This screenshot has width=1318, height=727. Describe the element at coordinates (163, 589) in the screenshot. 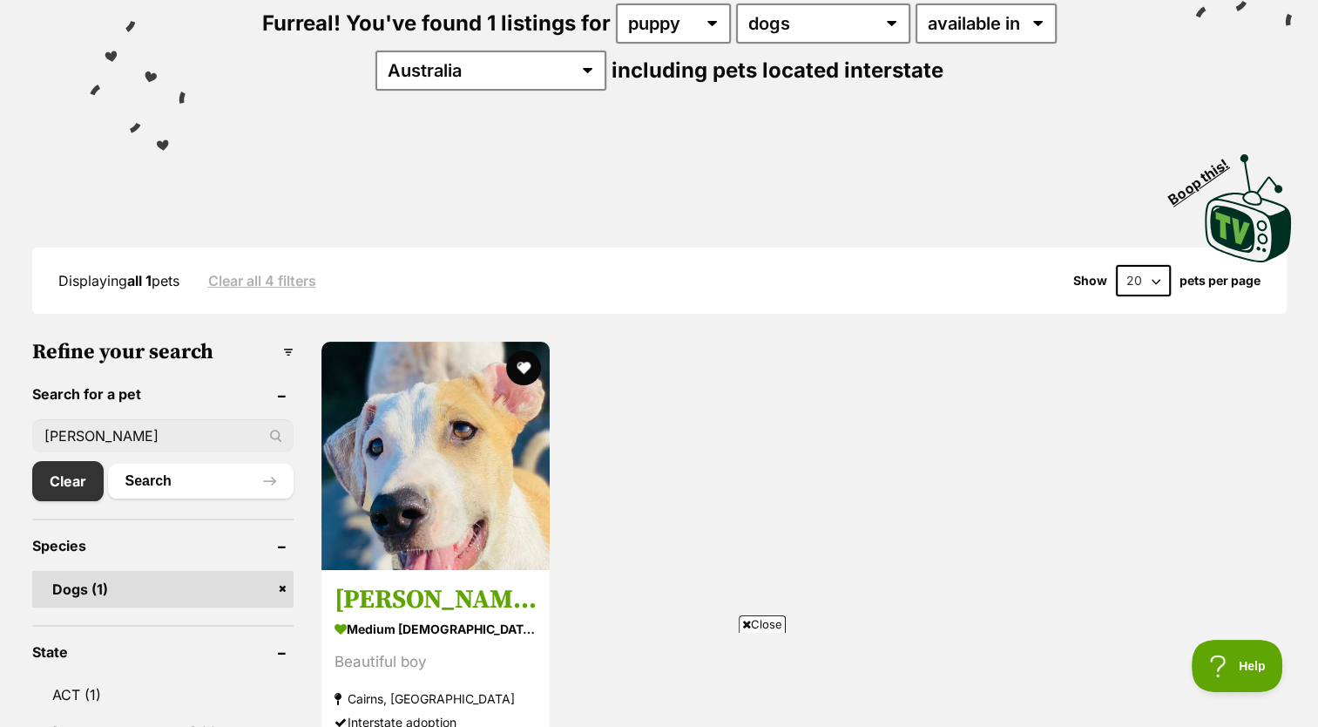

I see `a: Dogs (1)` at that location.